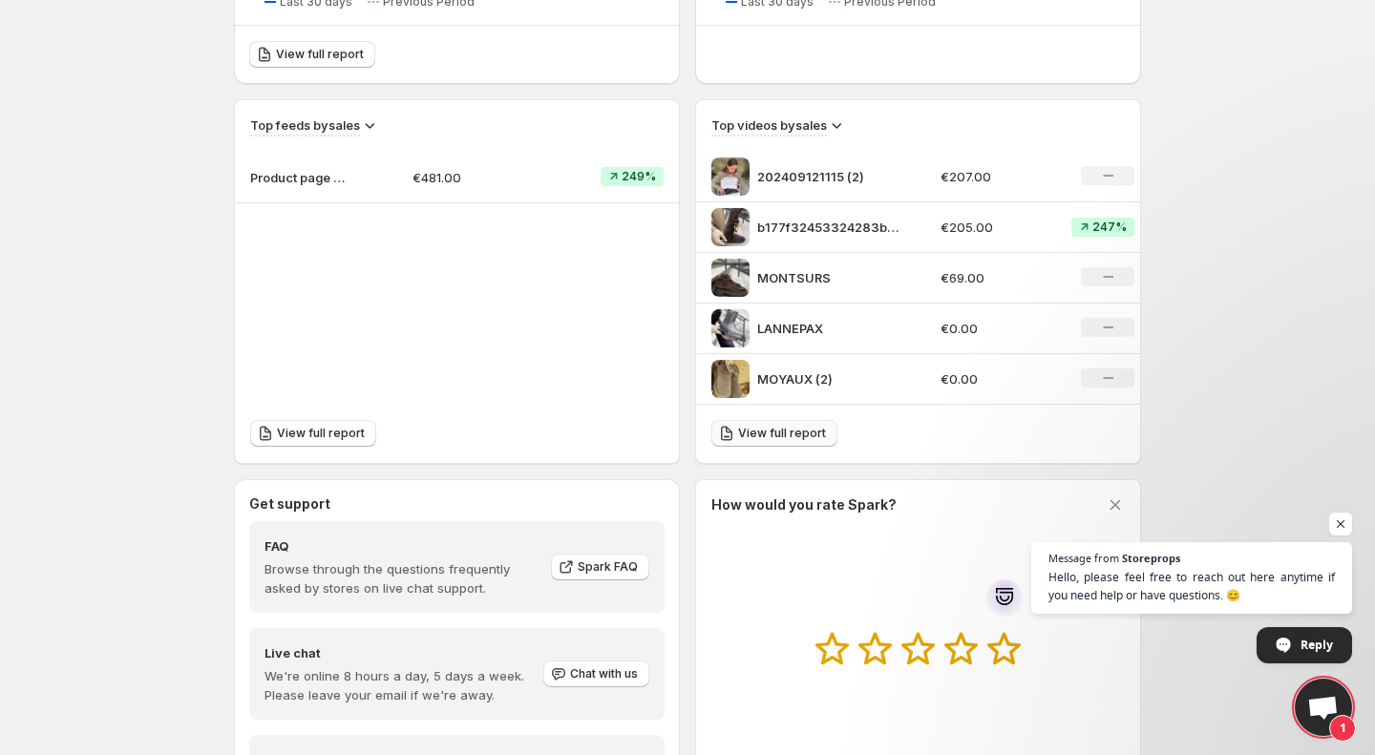  What do you see at coordinates (995, 227) in the screenshot?
I see `p: €205.00` at bounding box center [995, 227].